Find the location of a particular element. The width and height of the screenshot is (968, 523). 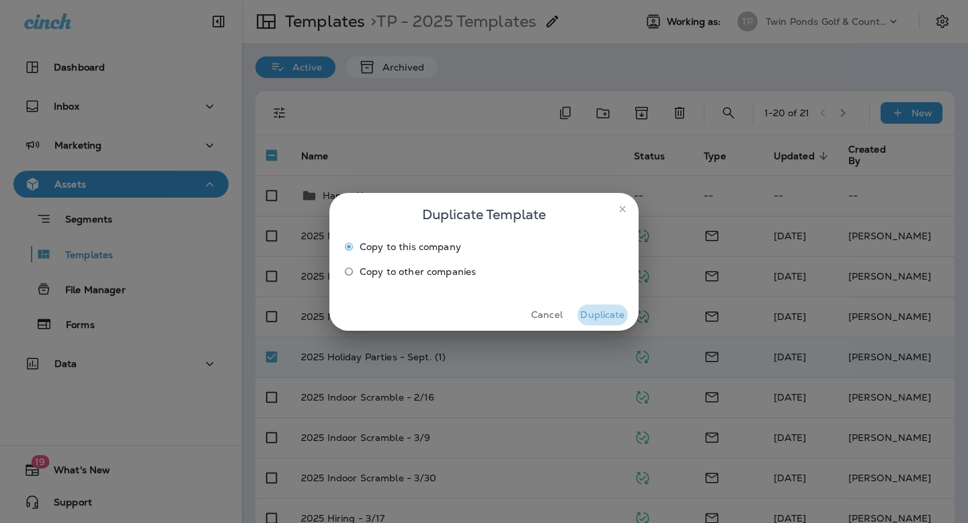

span: Copy to this company is located at coordinates (410, 247).